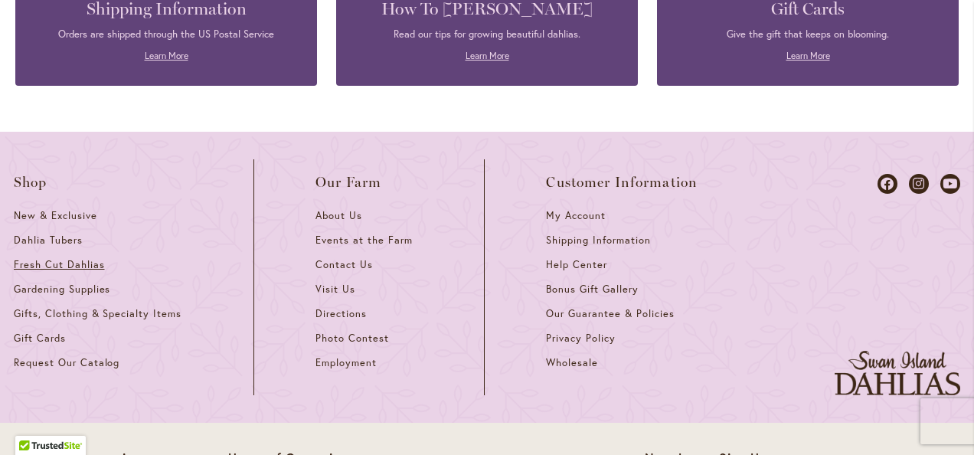  Describe the element at coordinates (364, 240) in the screenshot. I see `span: Events at the Farm` at that location.